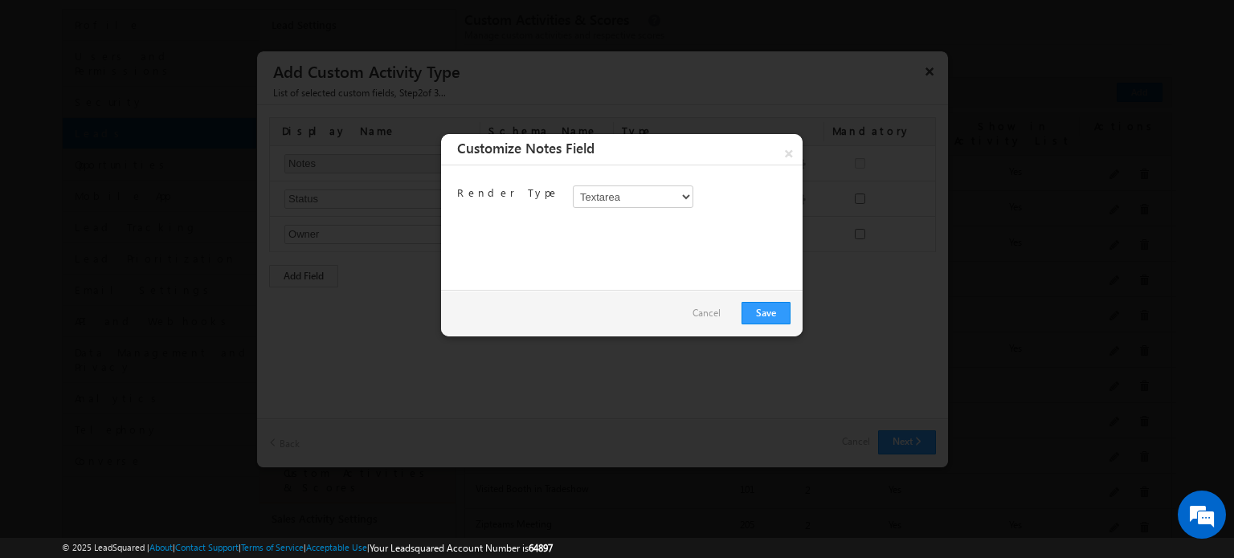 This screenshot has height=558, width=1234. Describe the element at coordinates (541, 548) in the screenshot. I see `span: 64897` at that location.